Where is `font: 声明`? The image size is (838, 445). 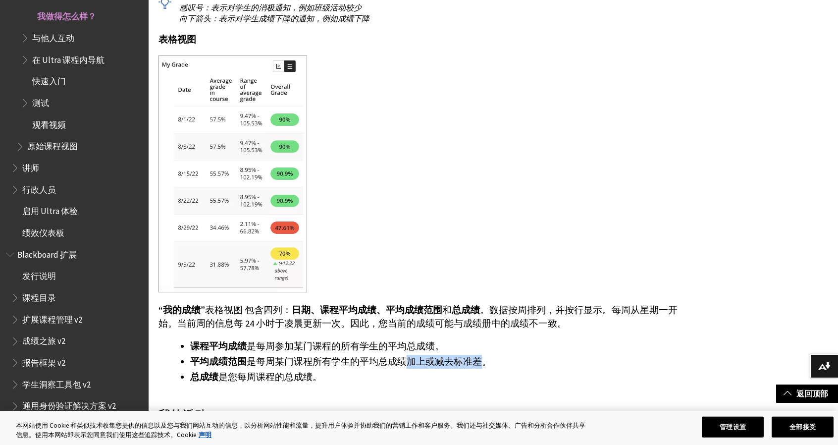 font: 声明 is located at coordinates (205, 434).